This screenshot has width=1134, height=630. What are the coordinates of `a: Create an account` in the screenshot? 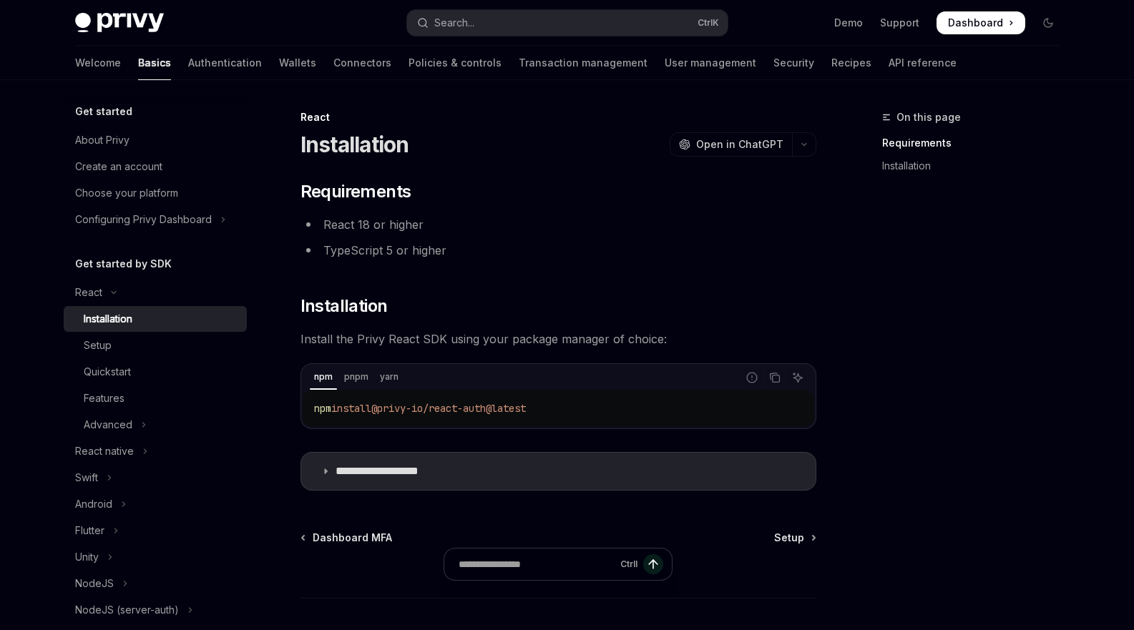 It's located at (155, 167).